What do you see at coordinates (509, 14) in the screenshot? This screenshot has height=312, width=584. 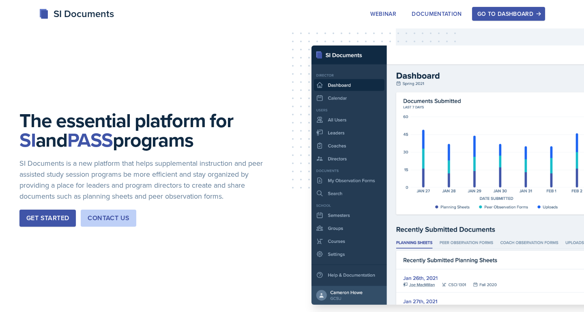 I see `button: Go to Dashboard` at bounding box center [509, 14].